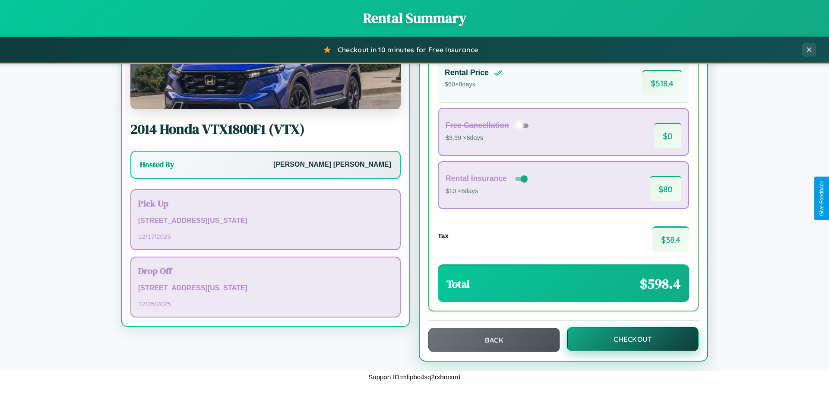 The image size is (829, 397). Describe the element at coordinates (443, 235) in the screenshot. I see `h4: Tax` at that location.